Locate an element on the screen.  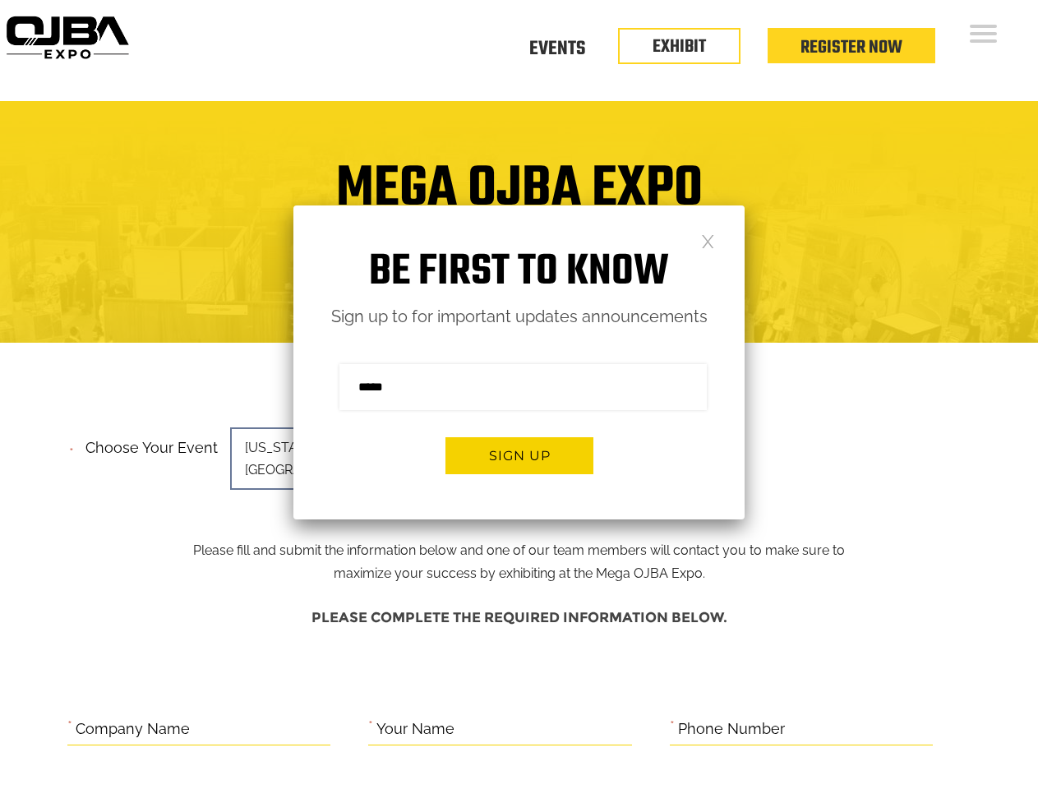
label: Company Name is located at coordinates (132, 729).